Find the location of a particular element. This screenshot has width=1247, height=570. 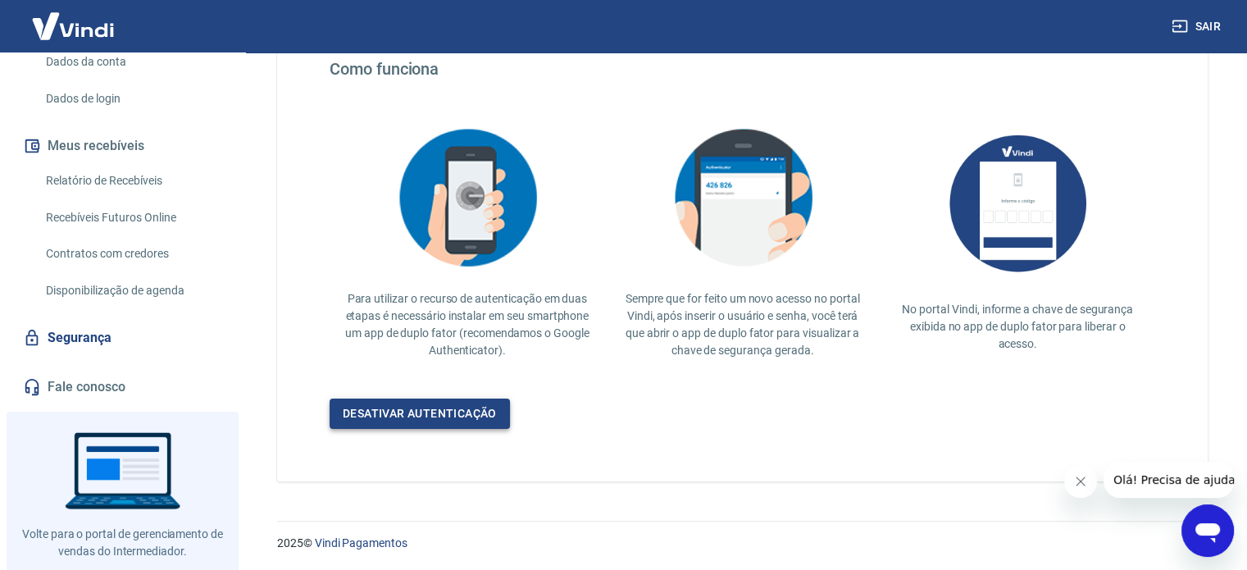

a: Desativar autenticação is located at coordinates (420, 413).